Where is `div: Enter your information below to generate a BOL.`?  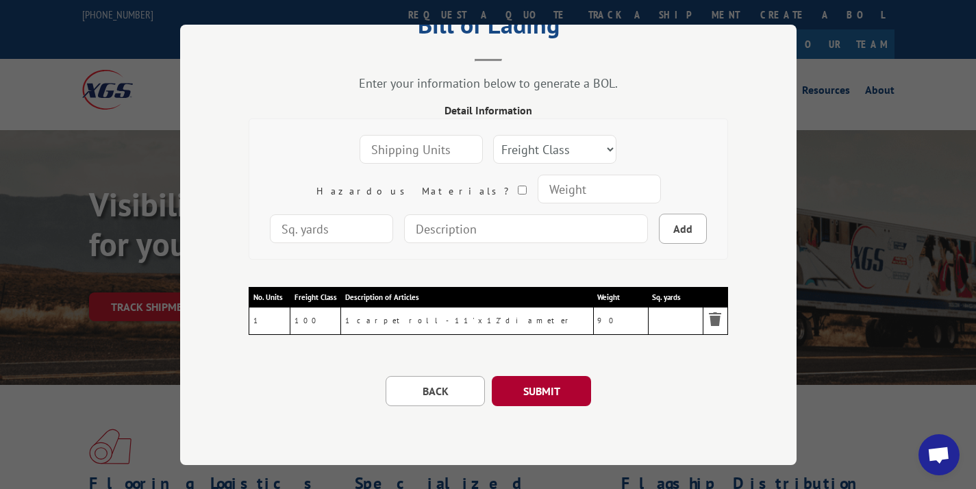
div: Enter your information below to generate a BOL. is located at coordinates (489, 83).